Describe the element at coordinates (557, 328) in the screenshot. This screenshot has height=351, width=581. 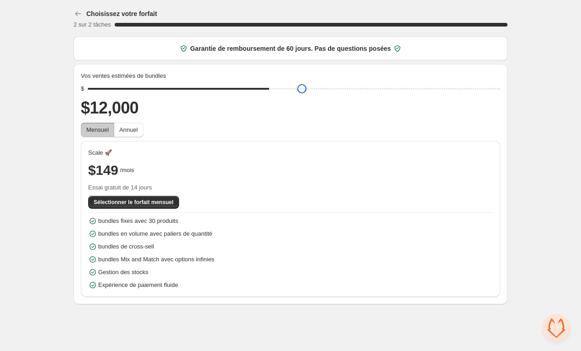
I see `a: Ouvrir le chat` at that location.